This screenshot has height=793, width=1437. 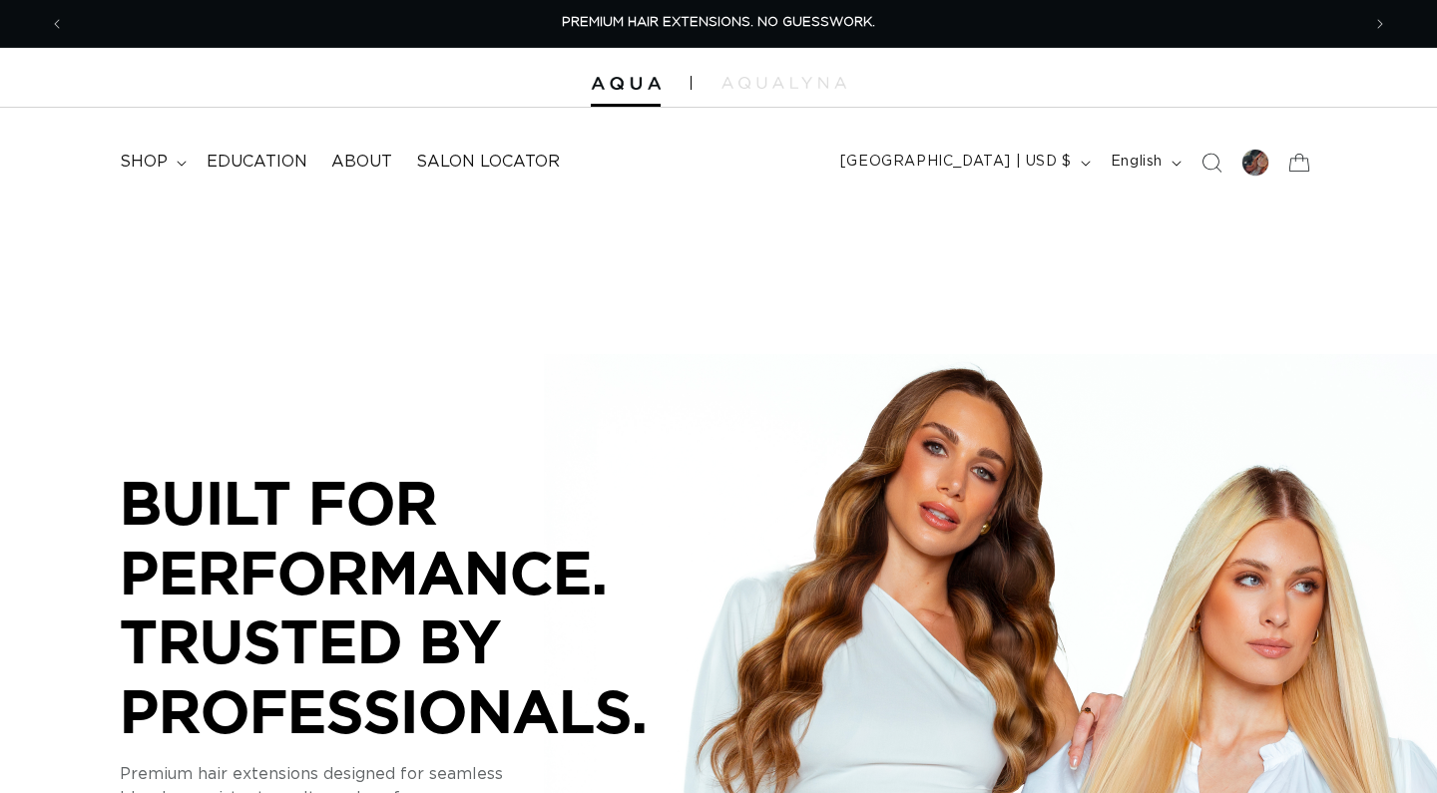 I want to click on img: Aqua Hair Extensions, so click(x=626, y=84).